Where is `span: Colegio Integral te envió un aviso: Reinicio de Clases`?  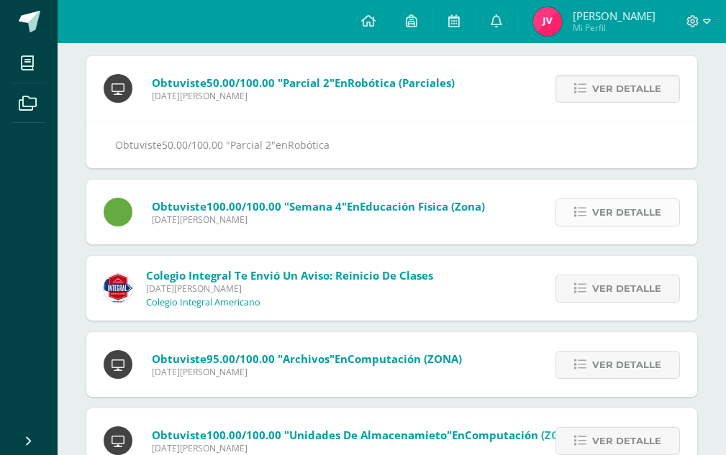
span: Colegio Integral te envió un aviso: Reinicio de Clases is located at coordinates (289, 275).